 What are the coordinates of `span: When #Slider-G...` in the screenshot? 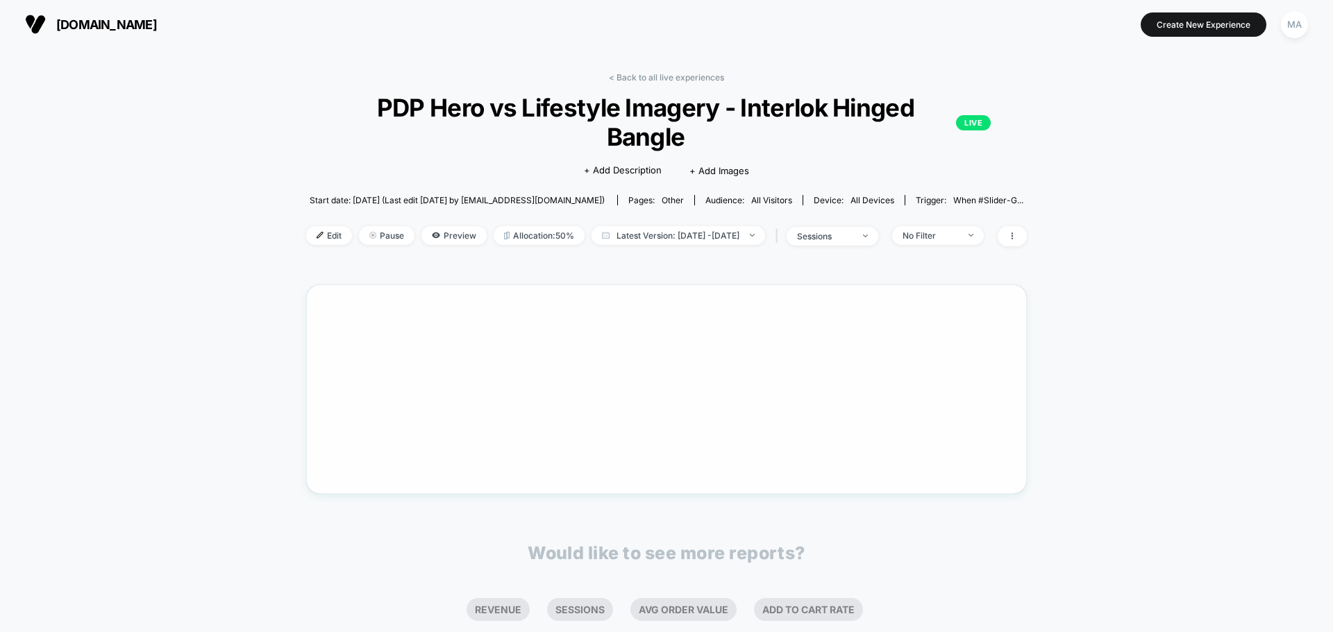 It's located at (988, 200).